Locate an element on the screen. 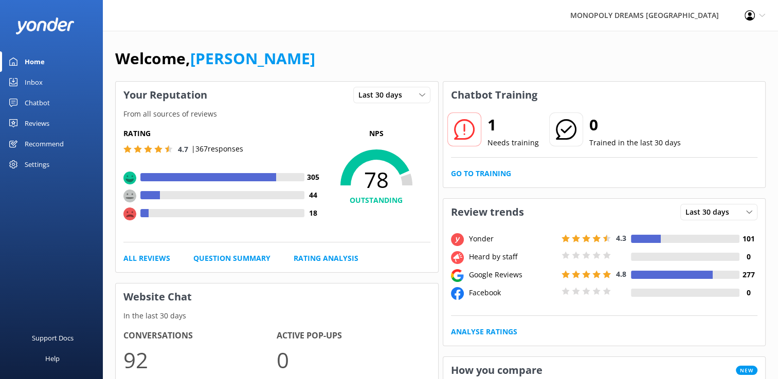  h3: Chatbot Training is located at coordinates (494, 95).